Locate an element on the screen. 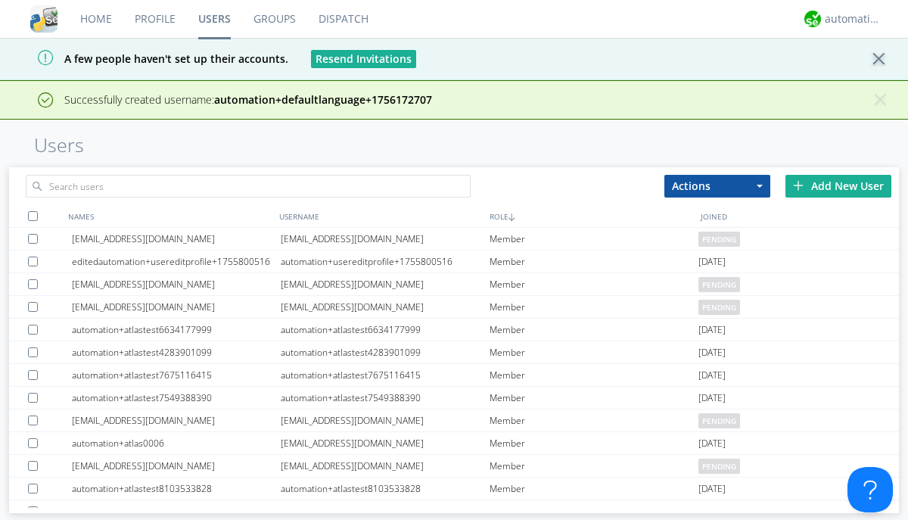 The height and width of the screenshot is (520, 908). div: automation+atlas is located at coordinates (853, 19).